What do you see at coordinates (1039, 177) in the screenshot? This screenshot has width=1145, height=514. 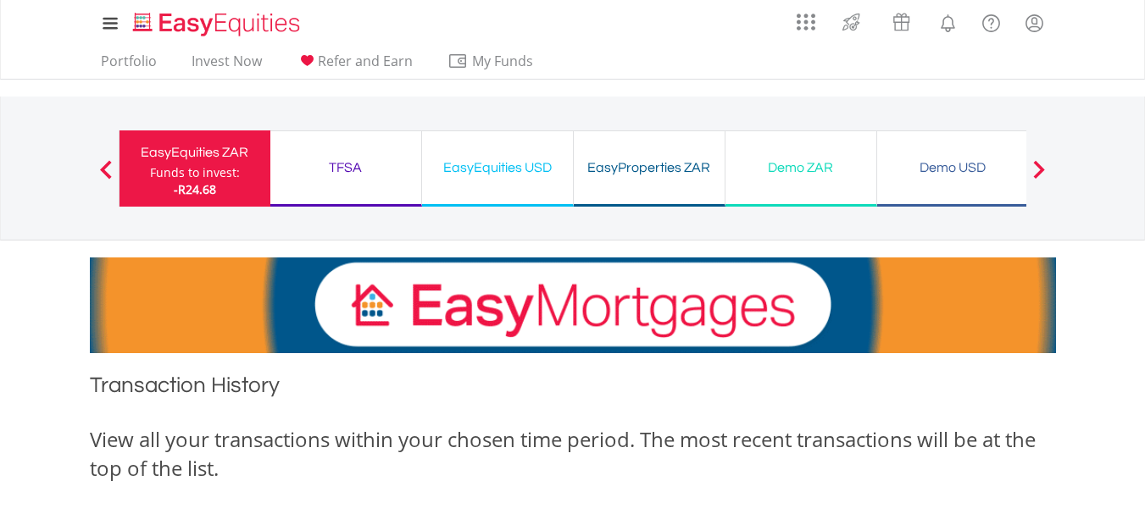 I see `button: Next` at bounding box center [1039, 177].